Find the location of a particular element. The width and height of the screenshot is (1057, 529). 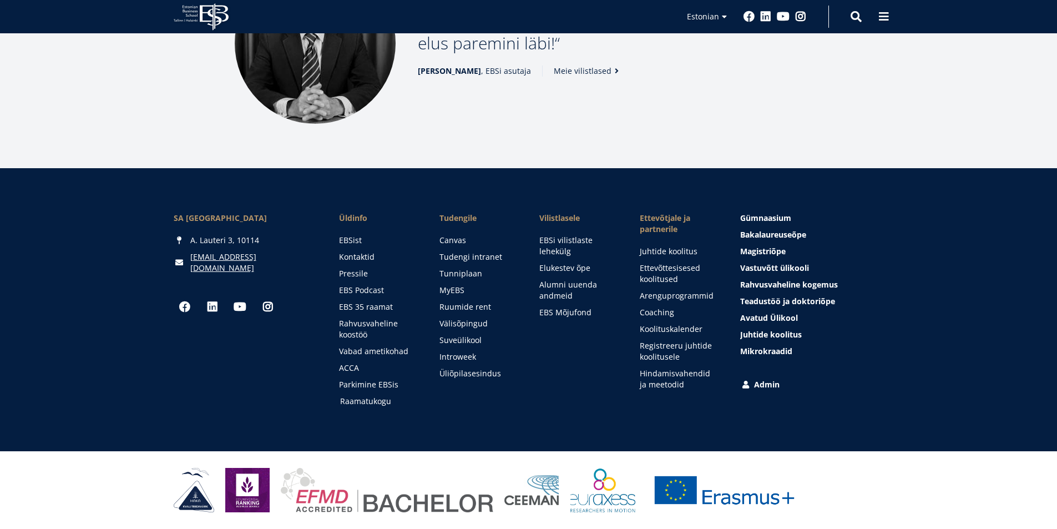

span: Magistriõpe is located at coordinates (763, 251).